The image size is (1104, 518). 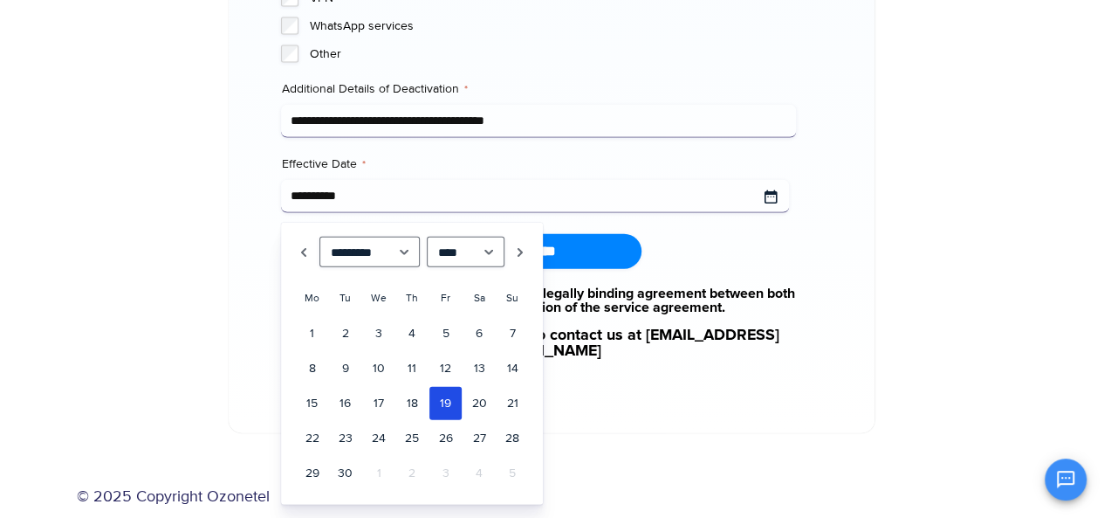 What do you see at coordinates (538, 164) in the screenshot?
I see `label: Effective Date` at bounding box center [538, 164].